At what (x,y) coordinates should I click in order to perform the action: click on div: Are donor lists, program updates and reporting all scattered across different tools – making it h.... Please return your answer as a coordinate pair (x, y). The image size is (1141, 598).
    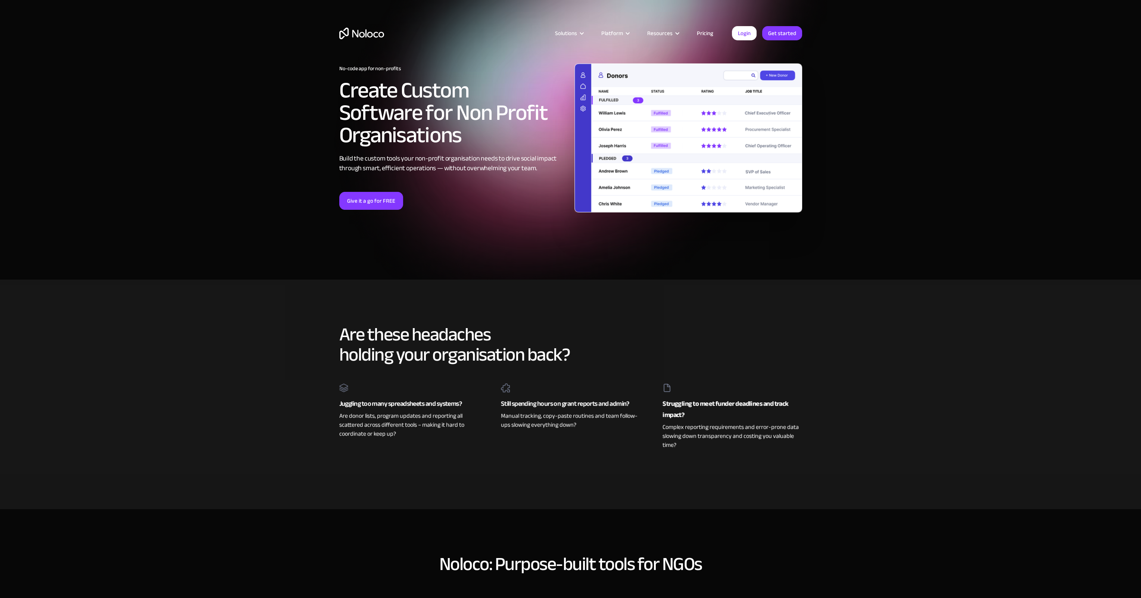
    Looking at the image, I should click on (409, 424).